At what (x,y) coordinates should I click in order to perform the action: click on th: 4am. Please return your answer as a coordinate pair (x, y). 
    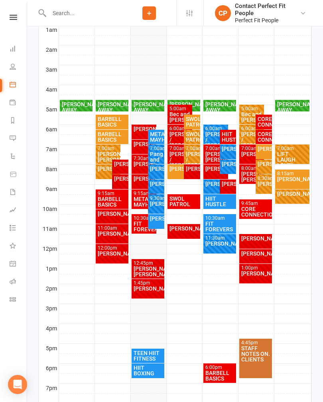
    Looking at the image, I should click on (49, 90).